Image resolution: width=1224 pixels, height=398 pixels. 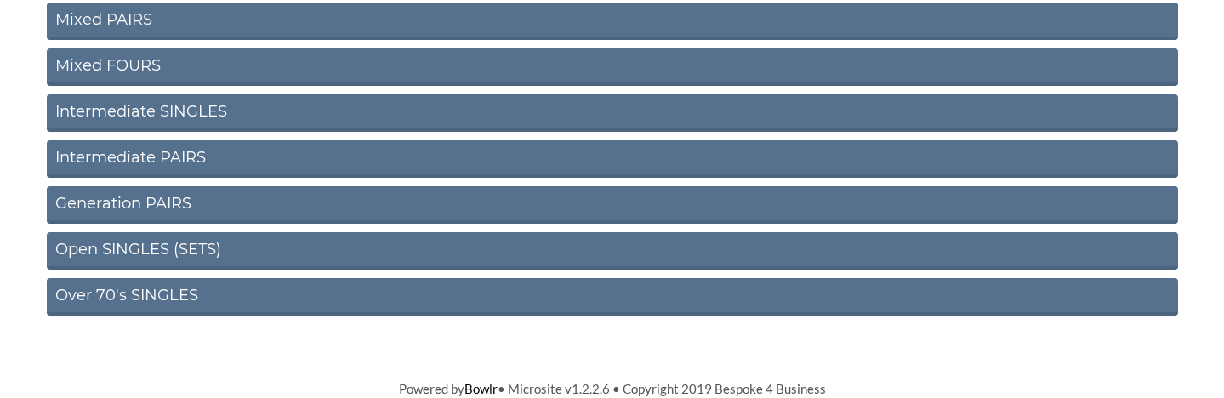 I want to click on a: Bowlr, so click(x=481, y=389).